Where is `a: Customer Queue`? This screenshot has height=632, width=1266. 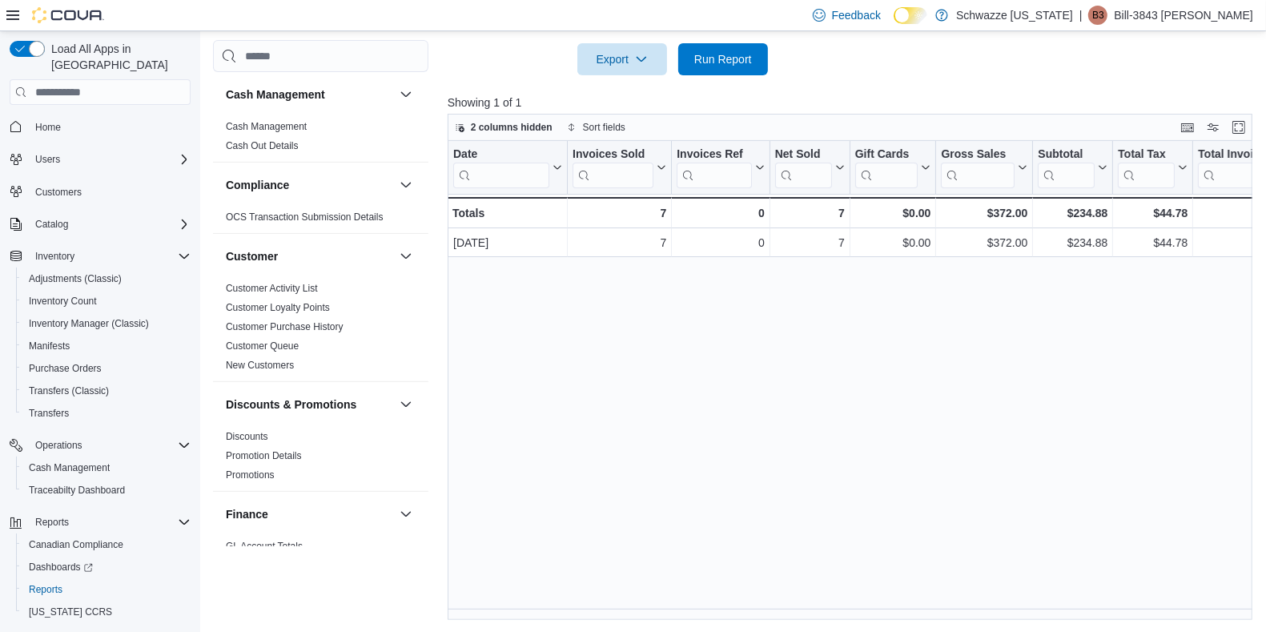 a: Customer Queue is located at coordinates (262, 346).